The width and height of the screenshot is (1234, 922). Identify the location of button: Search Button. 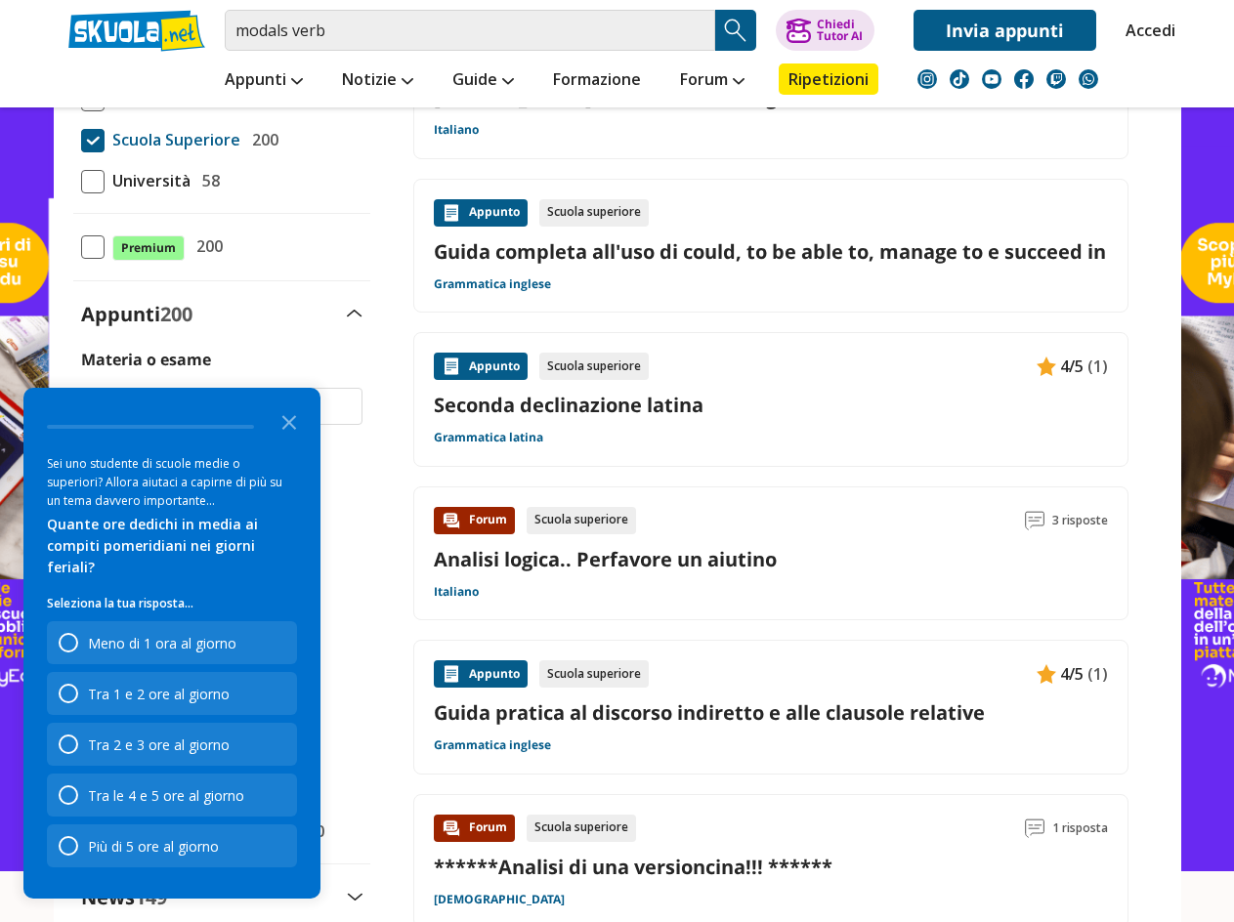
(736, 30).